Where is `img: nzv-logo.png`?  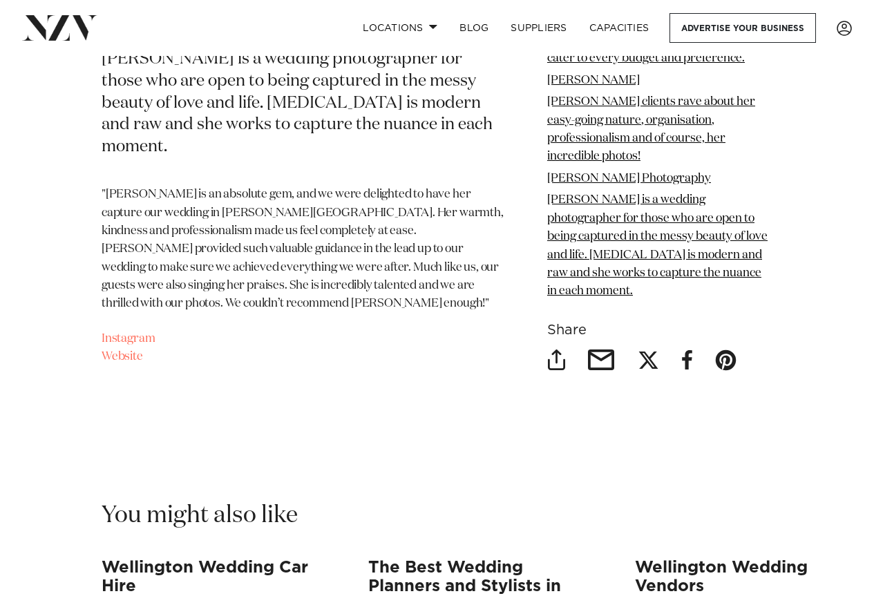 img: nzv-logo.png is located at coordinates (59, 28).